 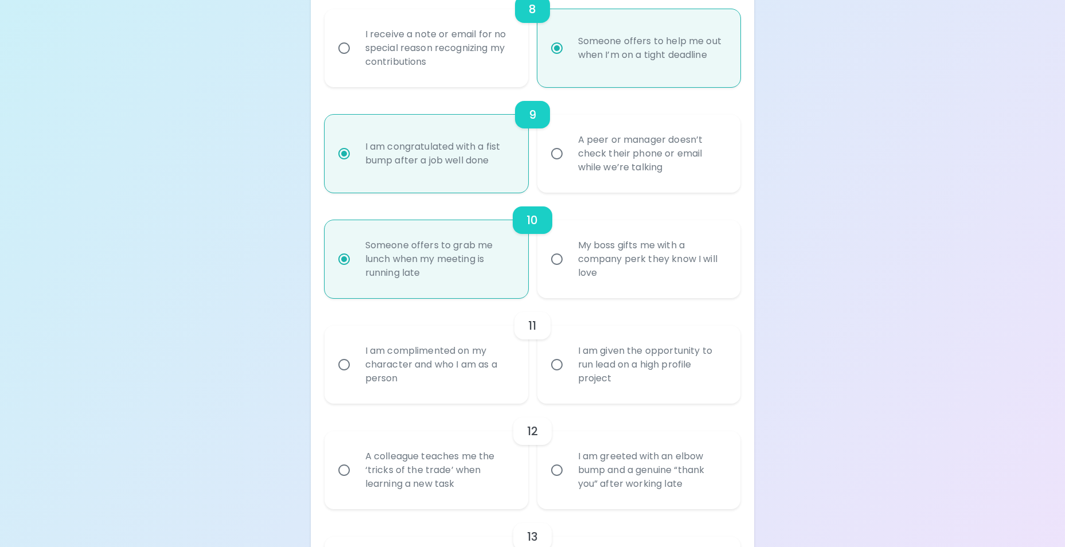 I want to click on h6: 11, so click(x=532, y=326).